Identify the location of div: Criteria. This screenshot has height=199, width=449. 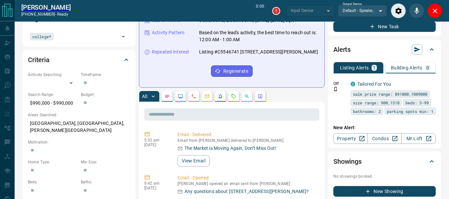
(79, 60).